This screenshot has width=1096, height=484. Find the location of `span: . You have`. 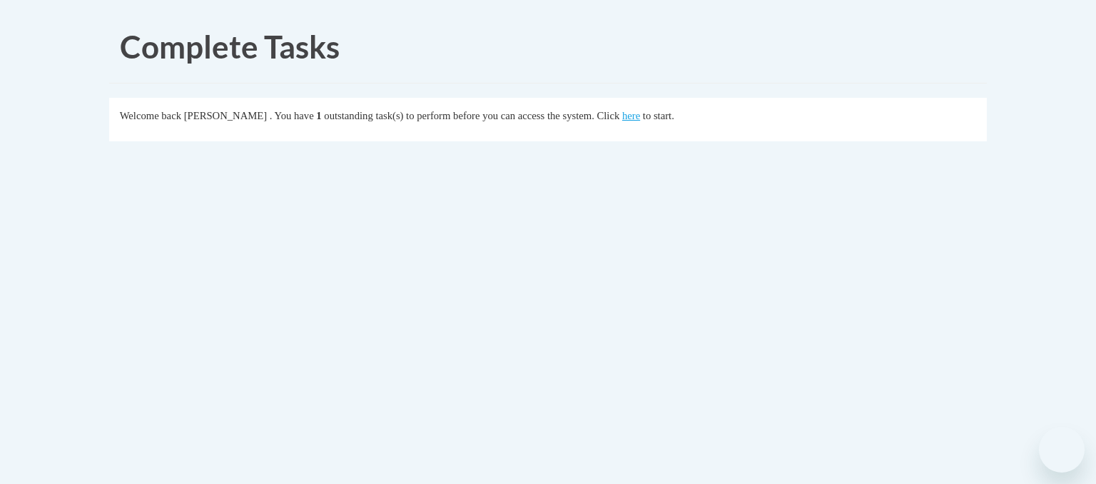

span: . You have is located at coordinates (292, 116).